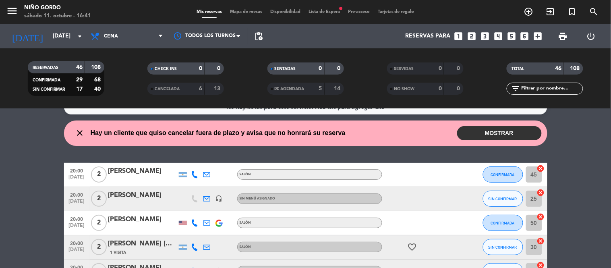  I want to click on span: RESERVADAS, so click(46, 68).